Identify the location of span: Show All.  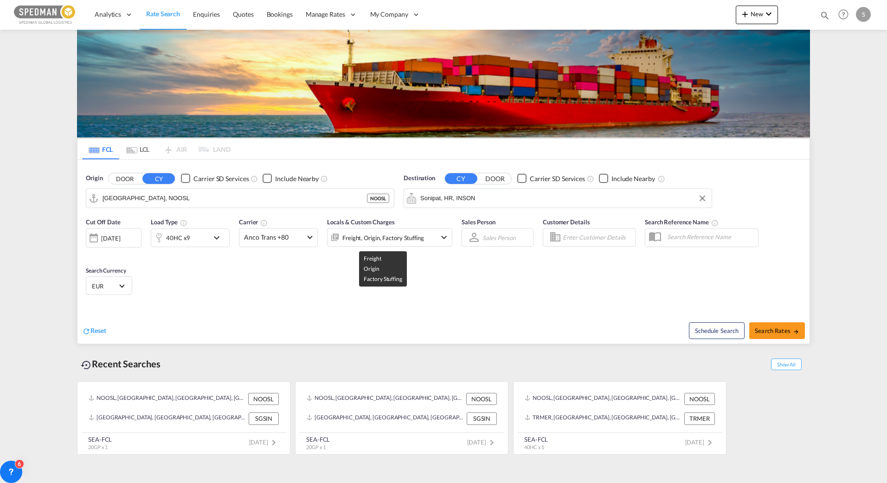
(787, 364).